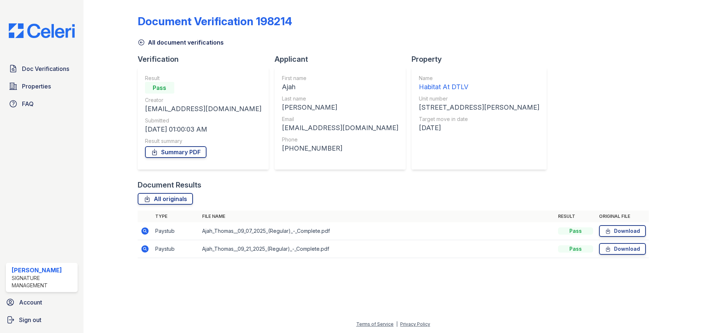 The image size is (703, 333). What do you see at coordinates (215, 21) in the screenshot?
I see `div: Document Verification 198214` at bounding box center [215, 21].